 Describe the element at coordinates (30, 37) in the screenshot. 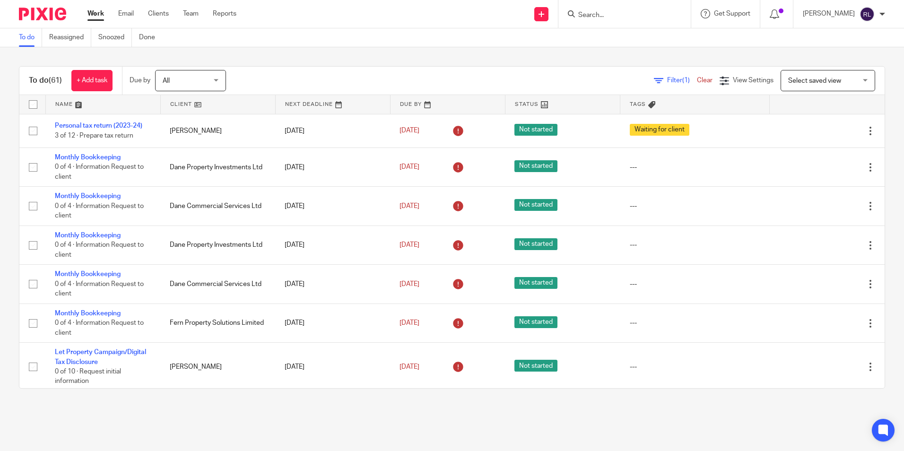

I see `a: To do` at that location.